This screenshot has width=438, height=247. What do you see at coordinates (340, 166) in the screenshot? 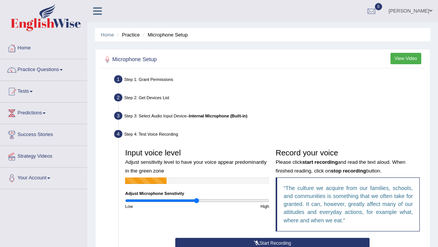
I see `small: Please click and read the text aloud. When finished reading, click on button.` at bounding box center [340, 166].